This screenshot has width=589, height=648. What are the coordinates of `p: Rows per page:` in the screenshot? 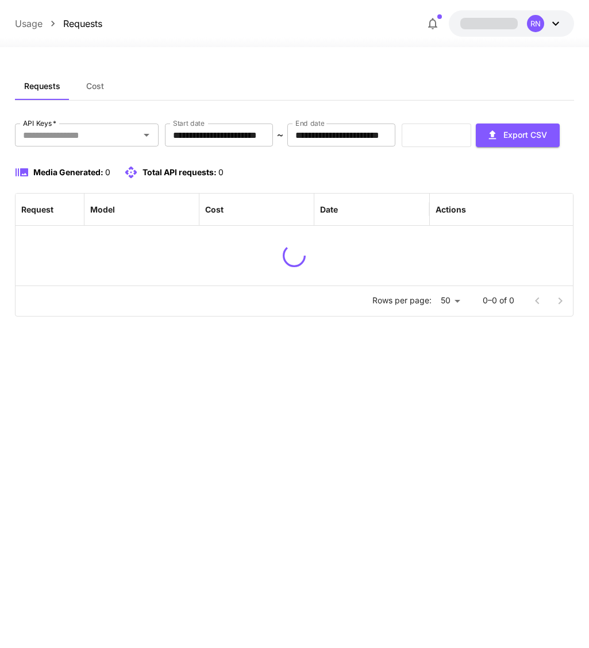 It's located at (402, 301).